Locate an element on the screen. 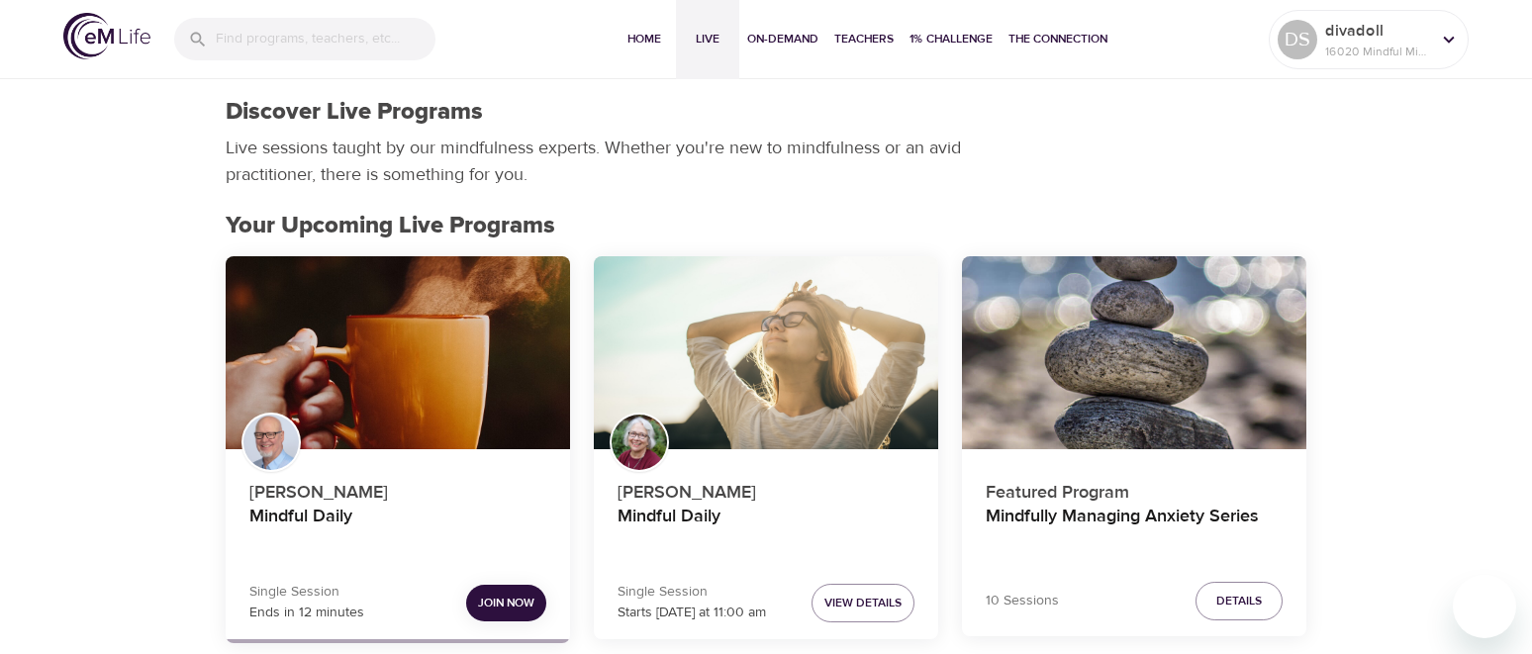 This screenshot has height=654, width=1532. p: Live sessions taught by our mindfulness experts. Whether you're new to mindfulness or an avid pra... is located at coordinates (597, 161).